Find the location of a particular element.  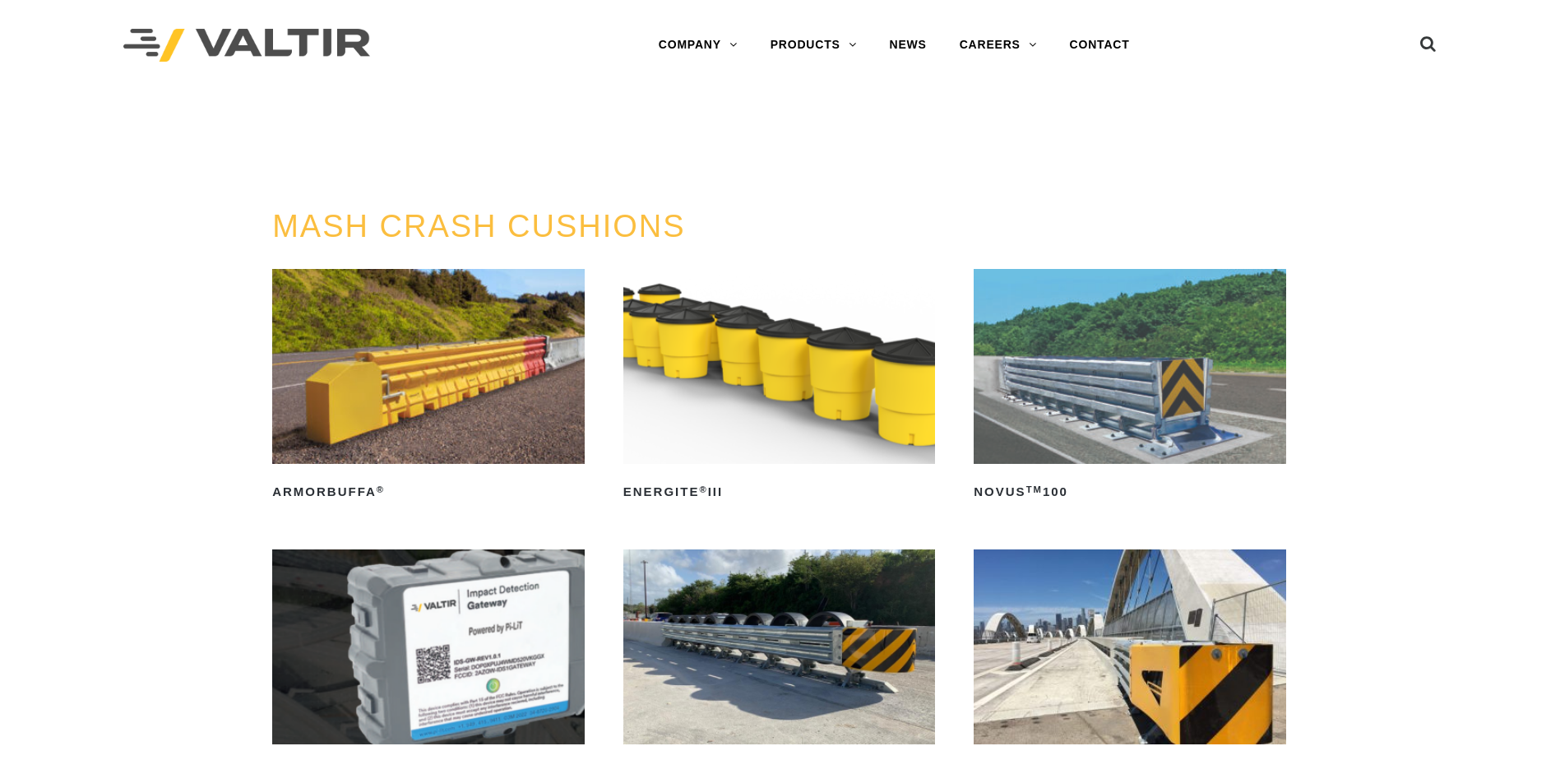

img: Valtir is located at coordinates (247, 45).